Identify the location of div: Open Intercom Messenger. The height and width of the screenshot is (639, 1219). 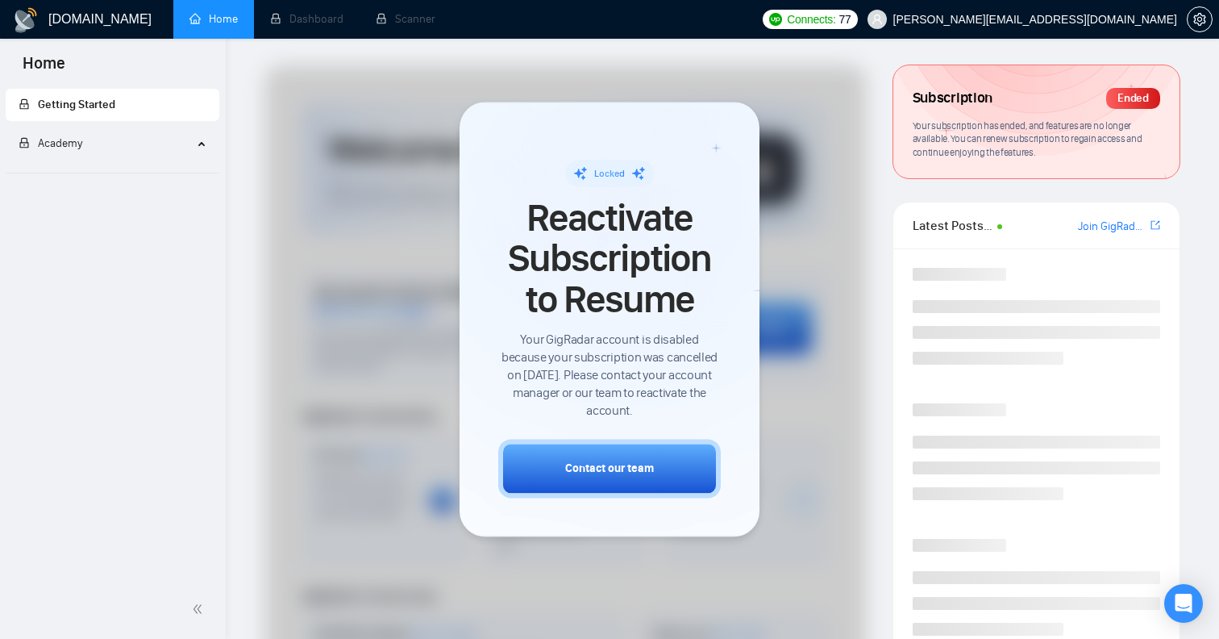
(1183, 603).